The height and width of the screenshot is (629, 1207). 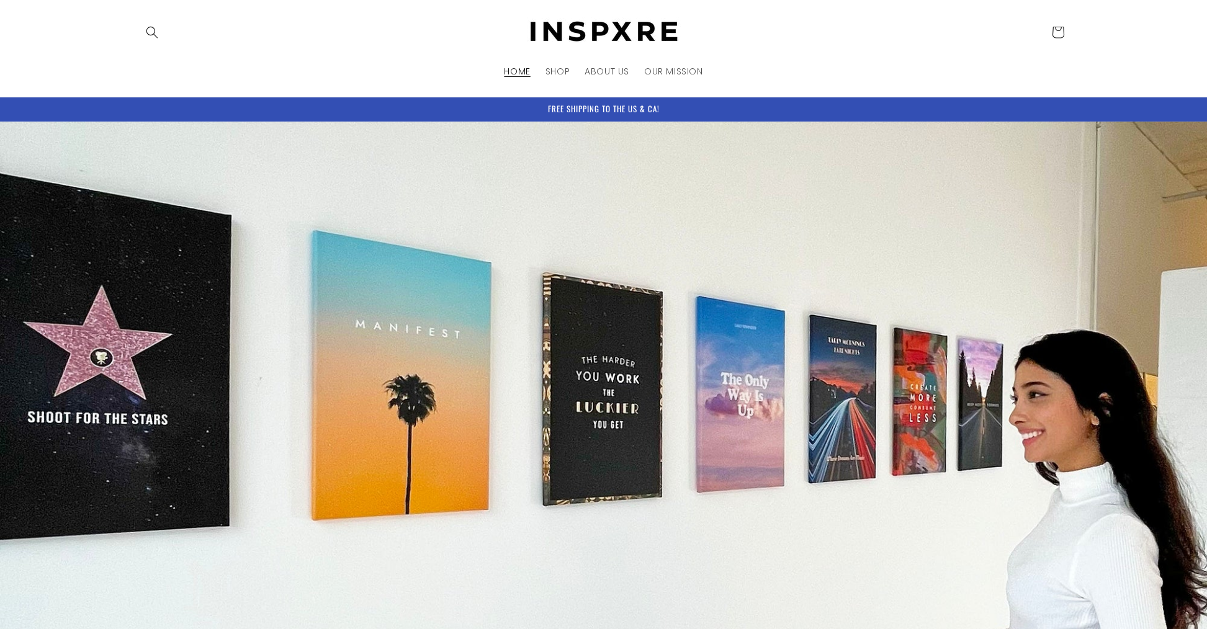 I want to click on span: HOME, so click(x=517, y=71).